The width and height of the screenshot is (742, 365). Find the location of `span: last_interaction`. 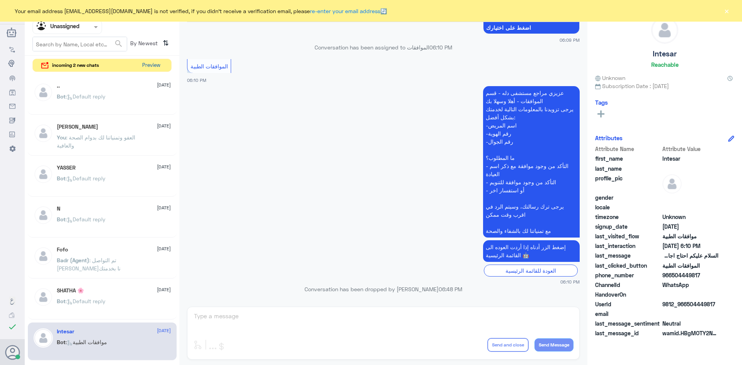

span: last_interaction is located at coordinates (628, 246).